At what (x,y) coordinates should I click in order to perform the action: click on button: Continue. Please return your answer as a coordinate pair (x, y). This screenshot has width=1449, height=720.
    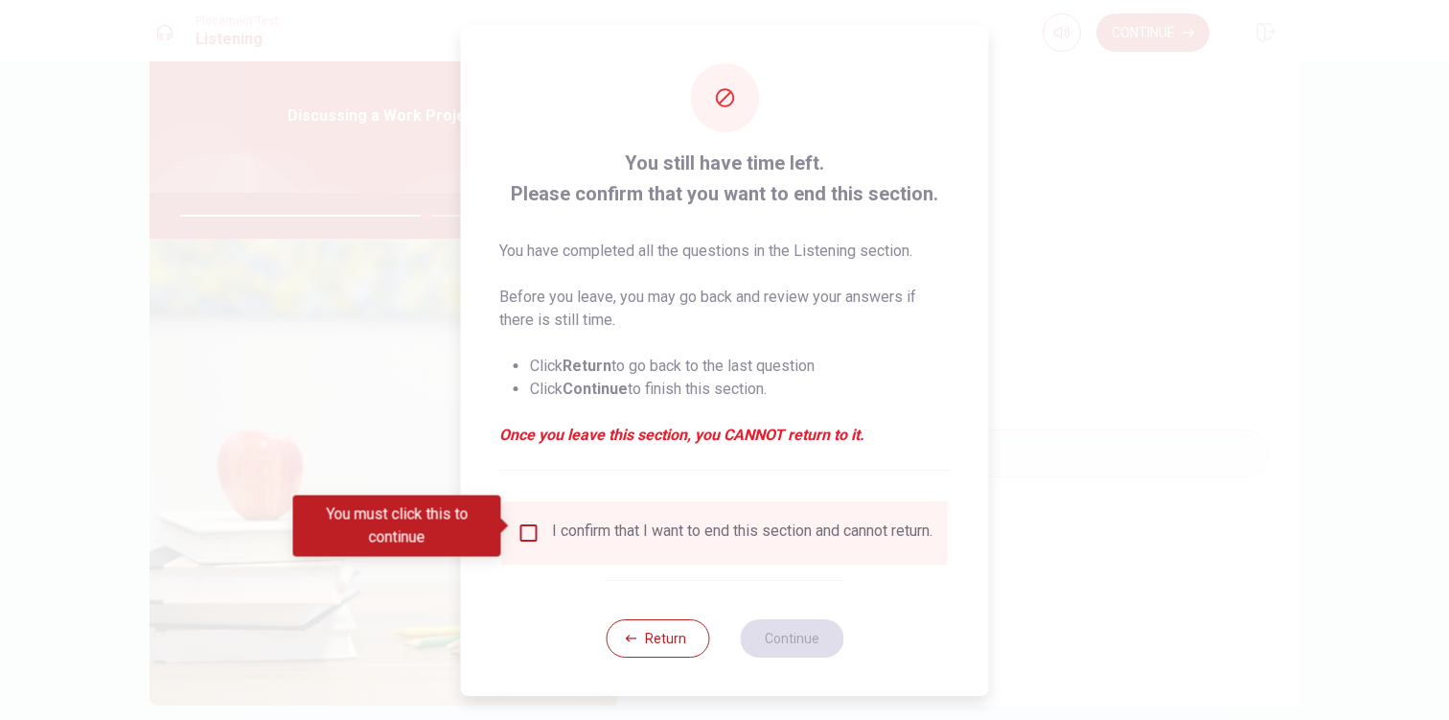
    Looking at the image, I should click on (792, 638).